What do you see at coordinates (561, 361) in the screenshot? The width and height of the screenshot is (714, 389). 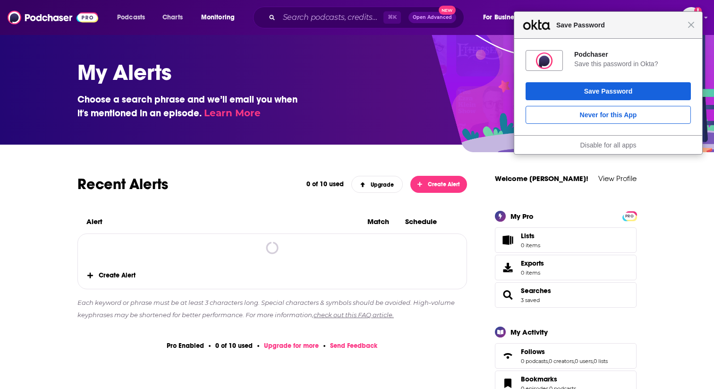 I see `a: 0 creators` at bounding box center [561, 361].